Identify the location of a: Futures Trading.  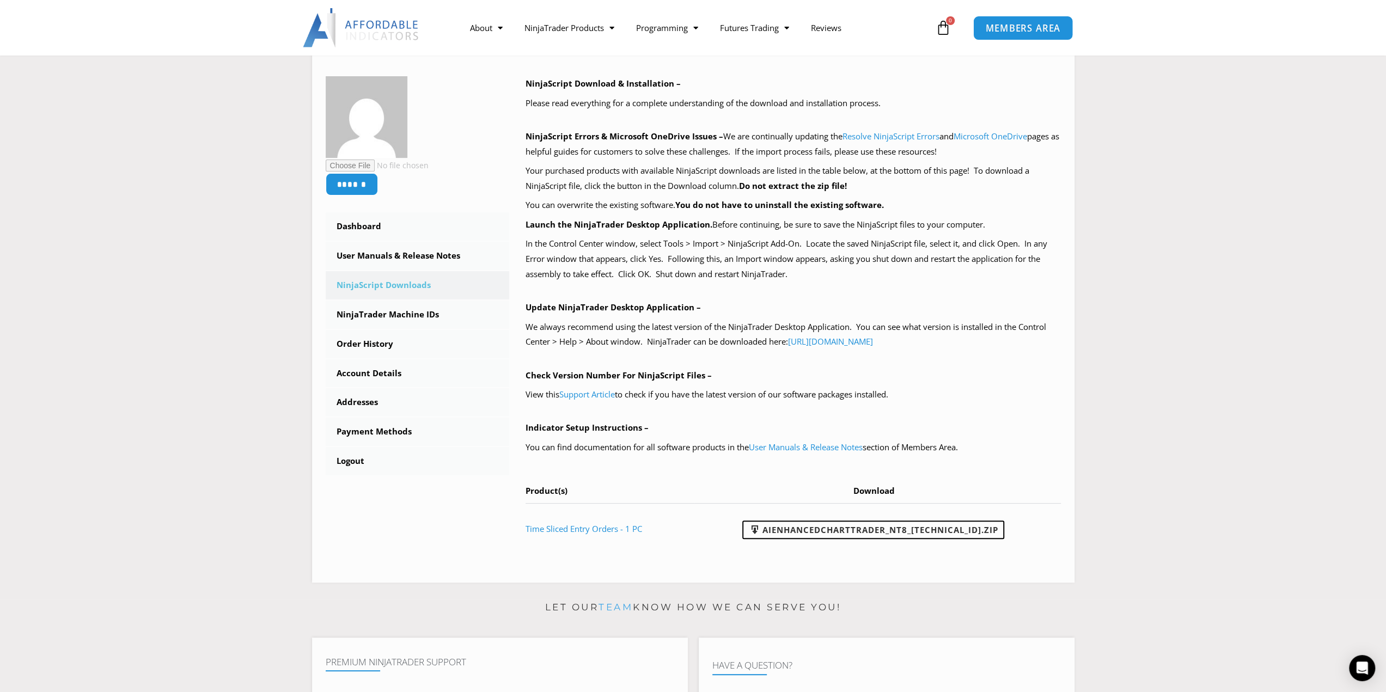
(754, 28).